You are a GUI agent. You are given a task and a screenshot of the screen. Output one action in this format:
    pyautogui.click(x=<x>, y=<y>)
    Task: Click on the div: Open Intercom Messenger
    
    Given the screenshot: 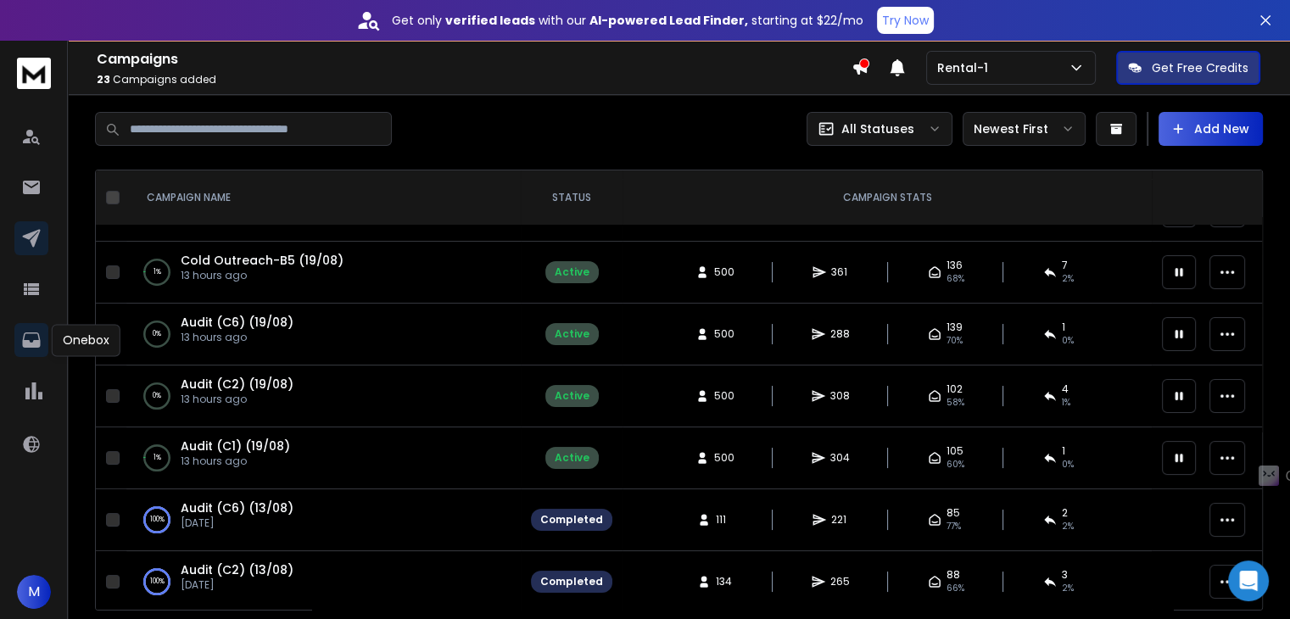 What is the action you would take?
    pyautogui.click(x=1248, y=581)
    